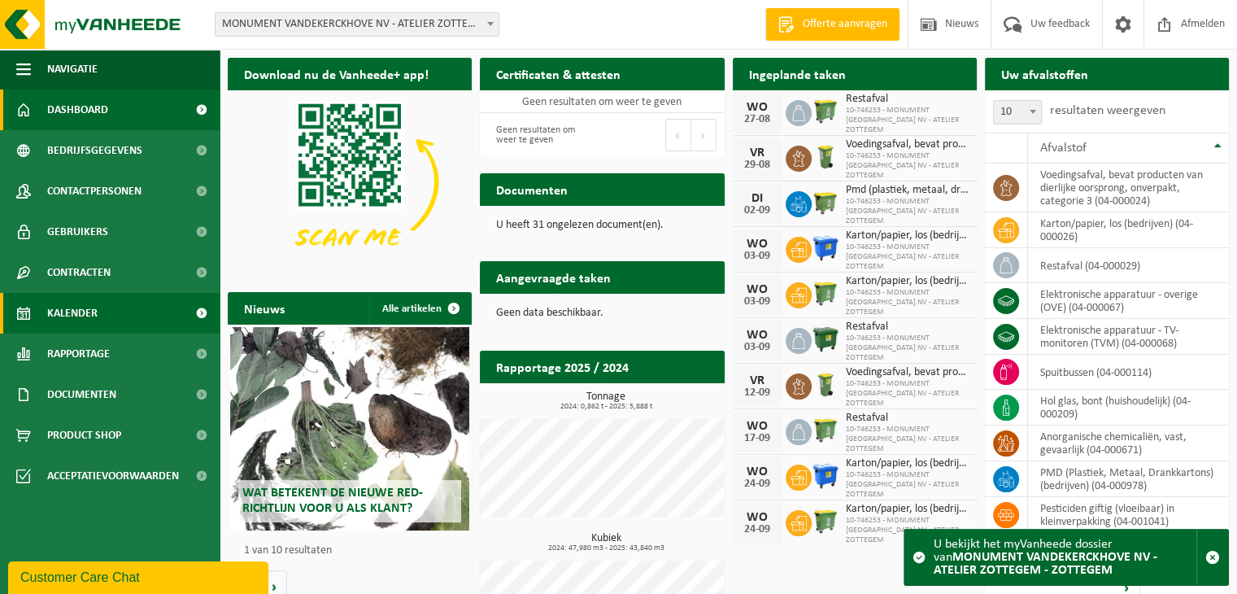 This screenshot has height=594, width=1237. What do you see at coordinates (845, 24) in the screenshot?
I see `span: Offerte aanvragen` at bounding box center [845, 24].